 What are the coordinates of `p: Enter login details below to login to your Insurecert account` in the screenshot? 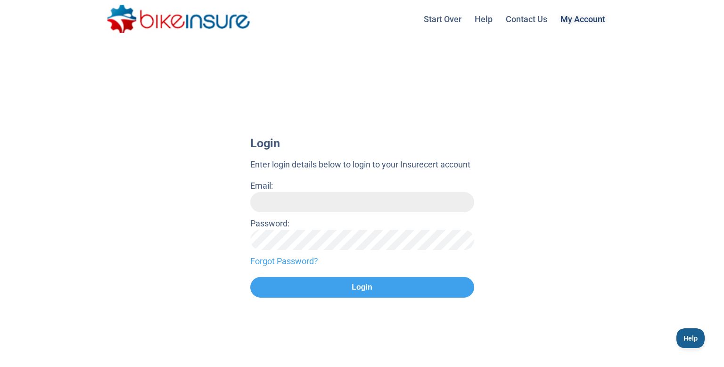 It's located at (362, 164).